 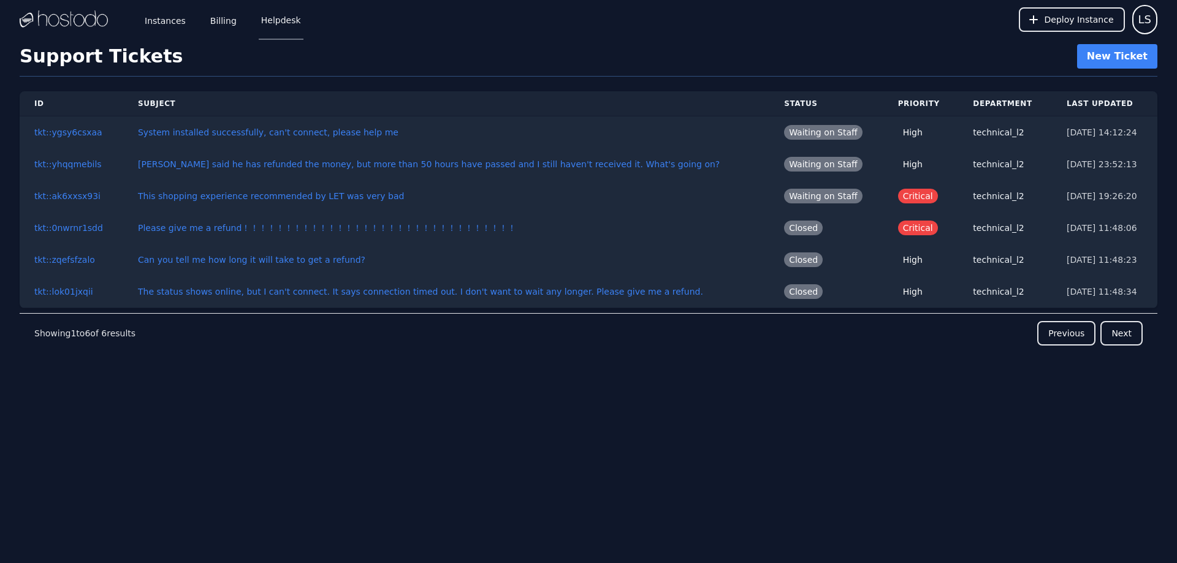 I want to click on h1: Support Tickets, so click(x=101, y=56).